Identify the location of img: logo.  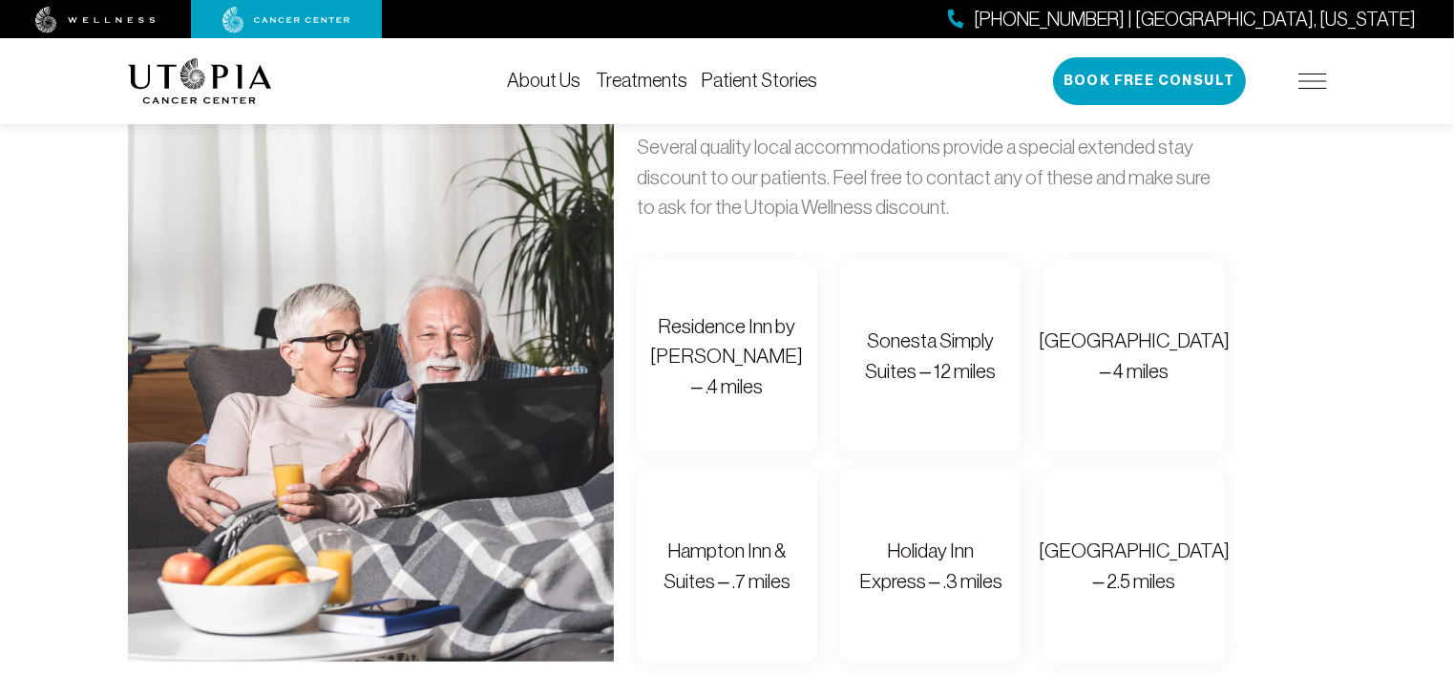
(199, 81).